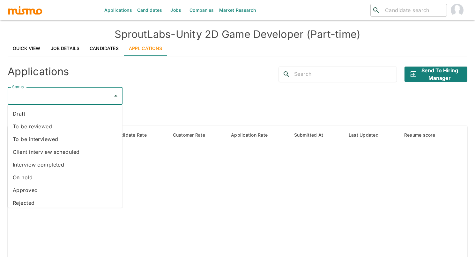  I want to click on button: Send to Hiring Manager, so click(436, 74).